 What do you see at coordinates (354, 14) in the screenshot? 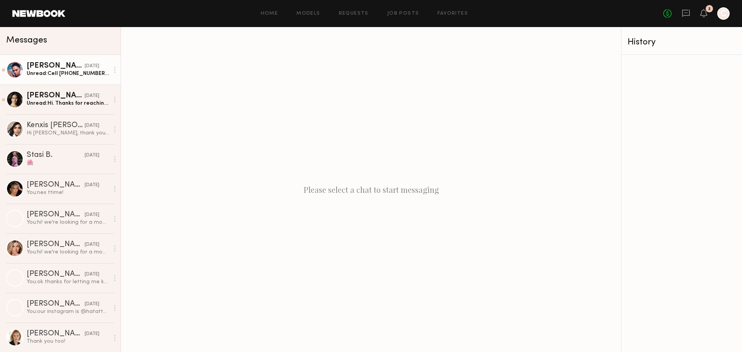
I see `a: Requests` at bounding box center [354, 14].